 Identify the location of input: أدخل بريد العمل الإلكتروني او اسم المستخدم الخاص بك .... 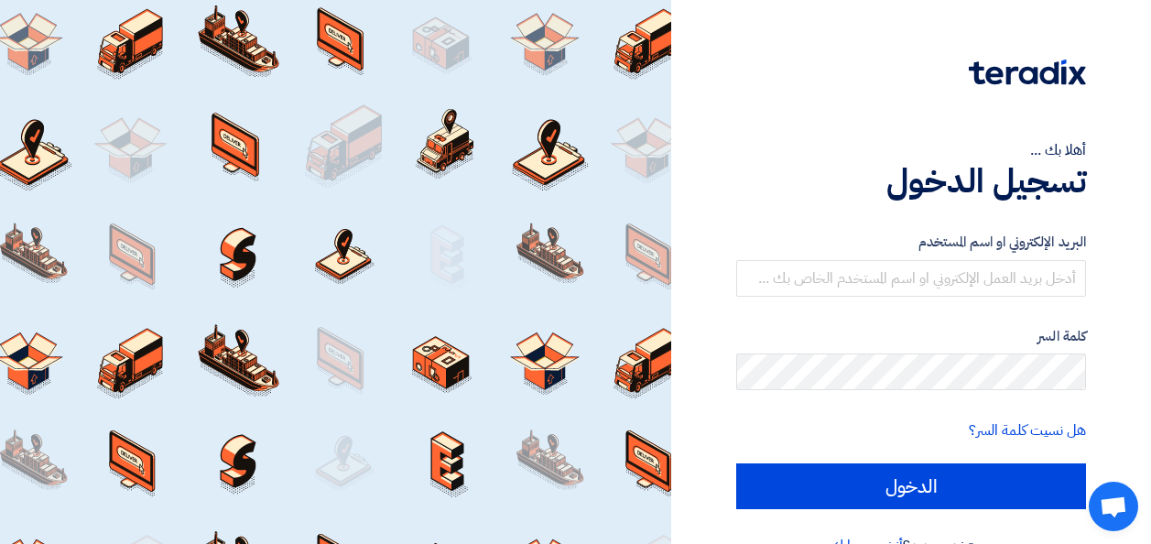
(911, 278).